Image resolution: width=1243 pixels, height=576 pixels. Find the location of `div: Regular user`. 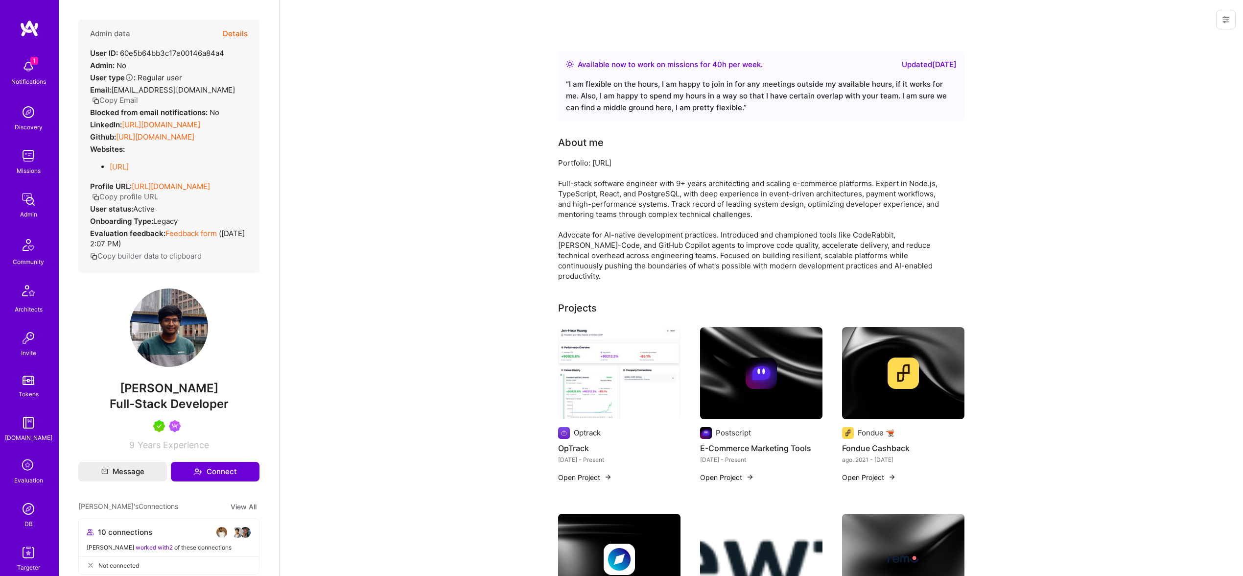

div: Regular user is located at coordinates (136, 77).